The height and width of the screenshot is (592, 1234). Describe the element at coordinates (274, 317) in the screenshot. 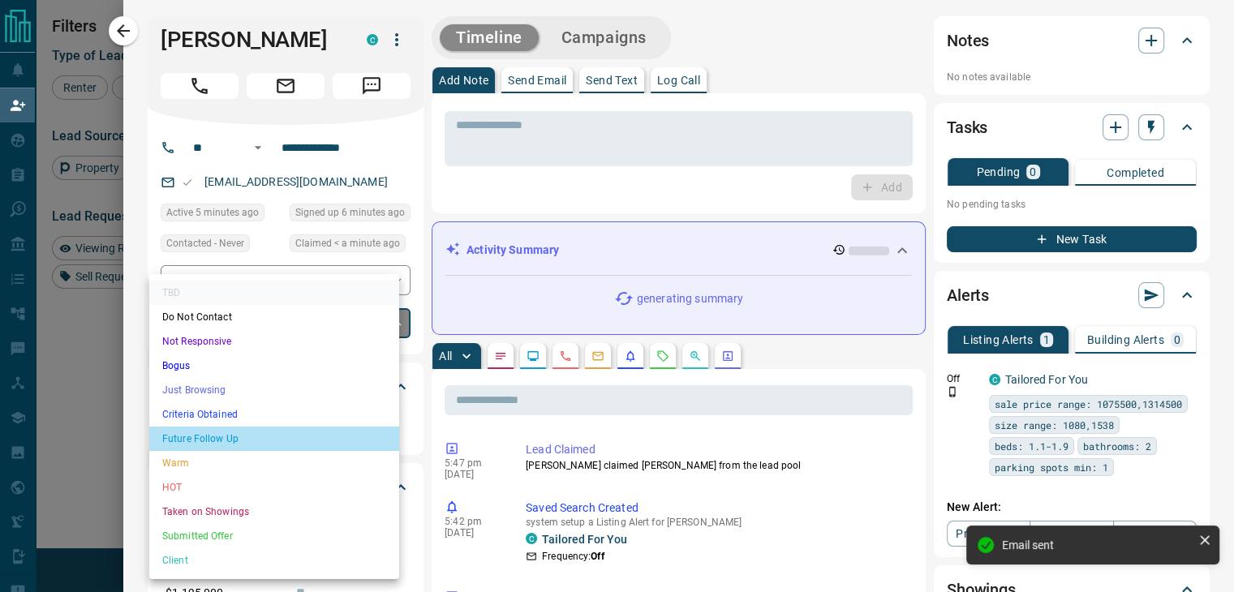

I see `li: Do Not Contact` at that location.